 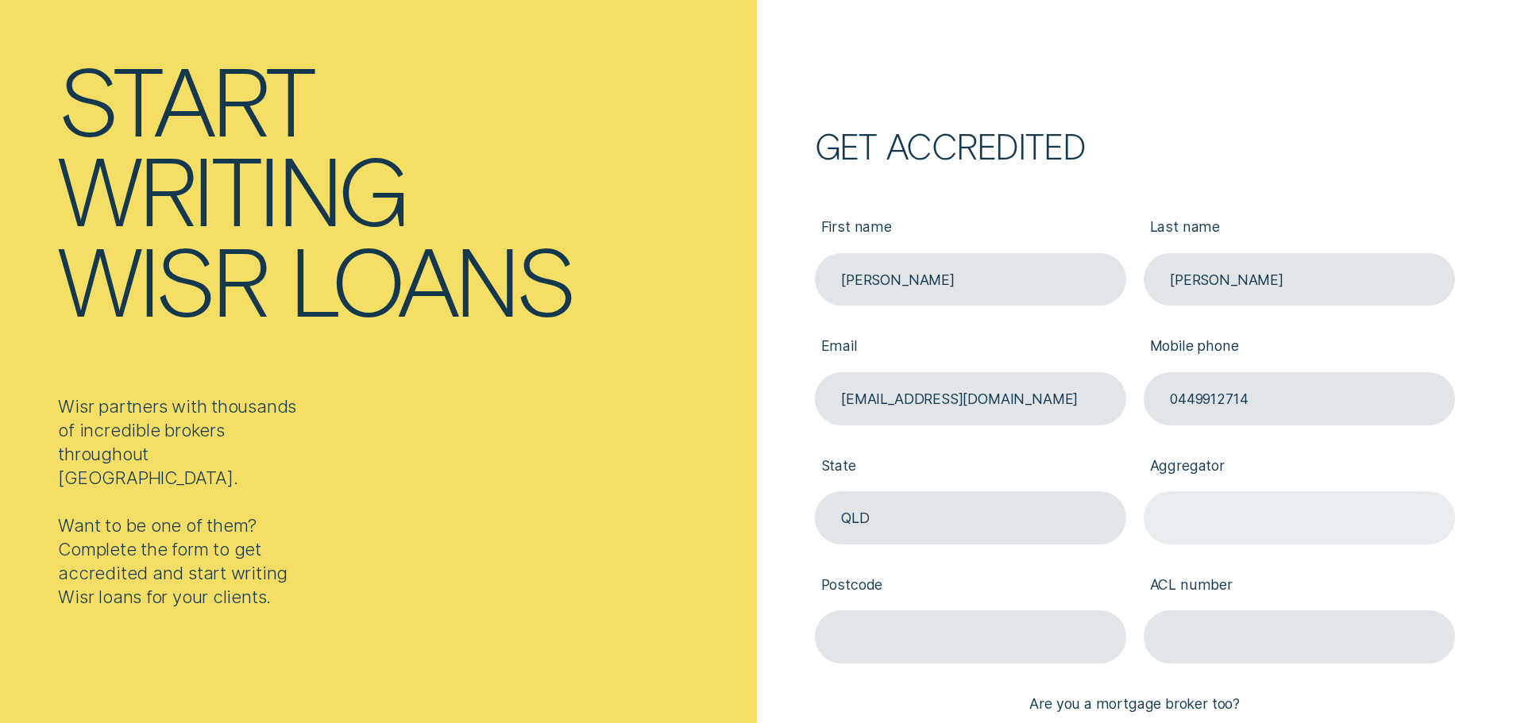 I want to click on label: Last name, so click(x=1299, y=228).